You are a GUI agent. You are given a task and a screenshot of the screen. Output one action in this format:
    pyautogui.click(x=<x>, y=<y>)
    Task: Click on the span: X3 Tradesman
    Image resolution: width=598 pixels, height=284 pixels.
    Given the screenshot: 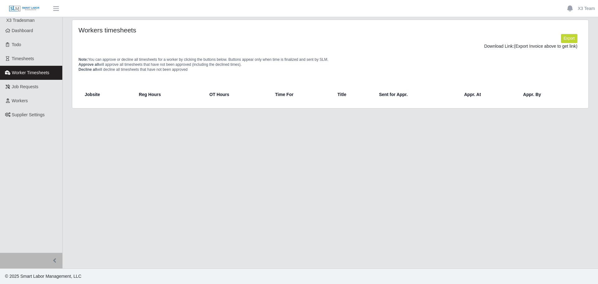 What is the action you would take?
    pyautogui.click(x=20, y=20)
    